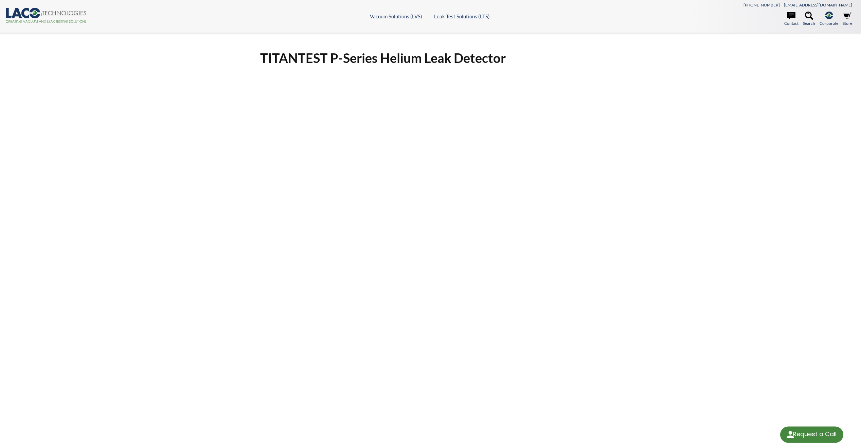 The height and width of the screenshot is (444, 861). Describe the element at coordinates (791, 19) in the screenshot. I see `a: Contact` at that location.